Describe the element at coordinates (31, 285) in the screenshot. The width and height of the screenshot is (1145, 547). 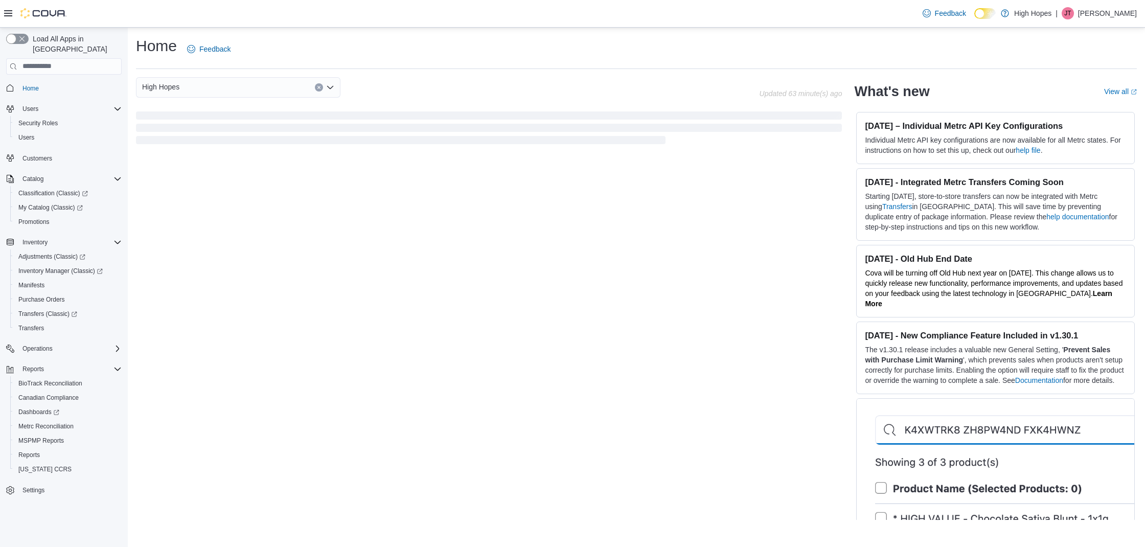
I see `a: Manifests` at that location.